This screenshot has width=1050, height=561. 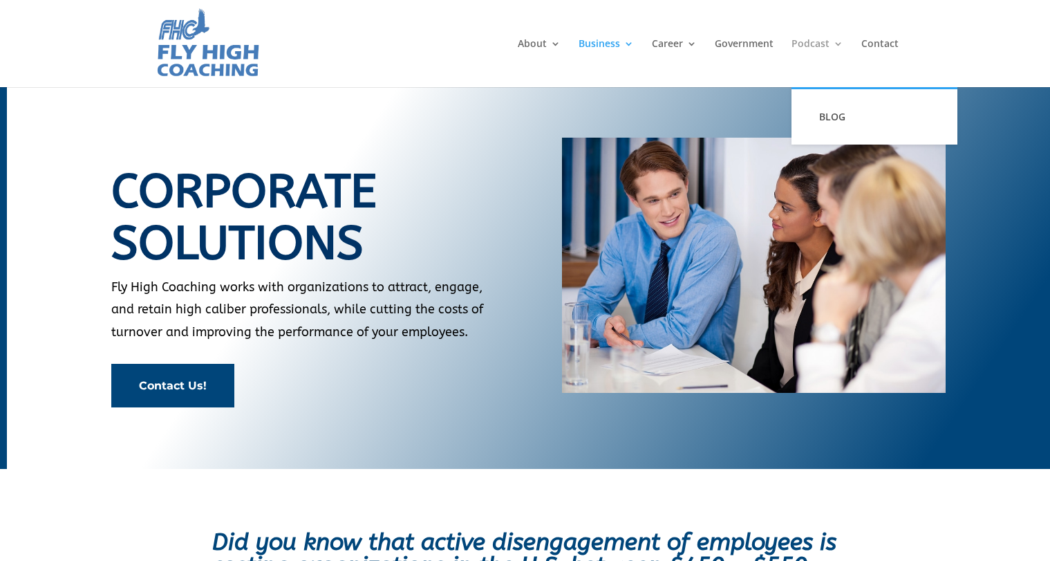 What do you see at coordinates (303, 309) in the screenshot?
I see `p: Fly High Coaching works with organizations to attract, engage, and retain high caliber profession...` at bounding box center [303, 309].